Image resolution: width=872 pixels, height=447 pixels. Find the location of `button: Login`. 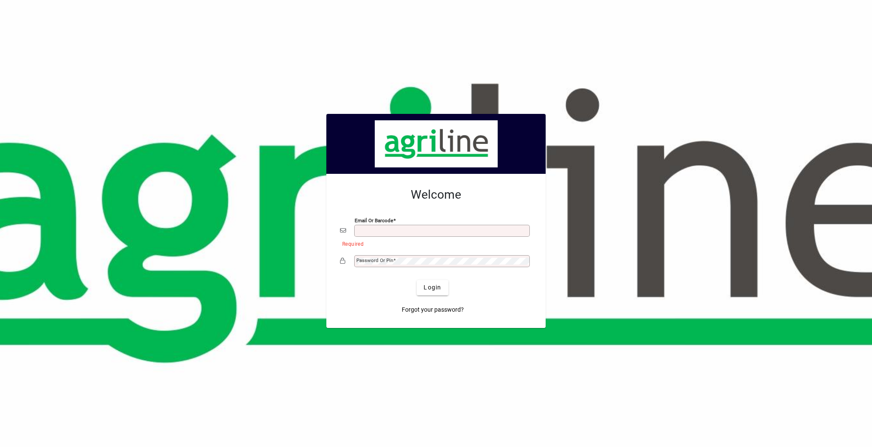

button: Login is located at coordinates (432, 288).